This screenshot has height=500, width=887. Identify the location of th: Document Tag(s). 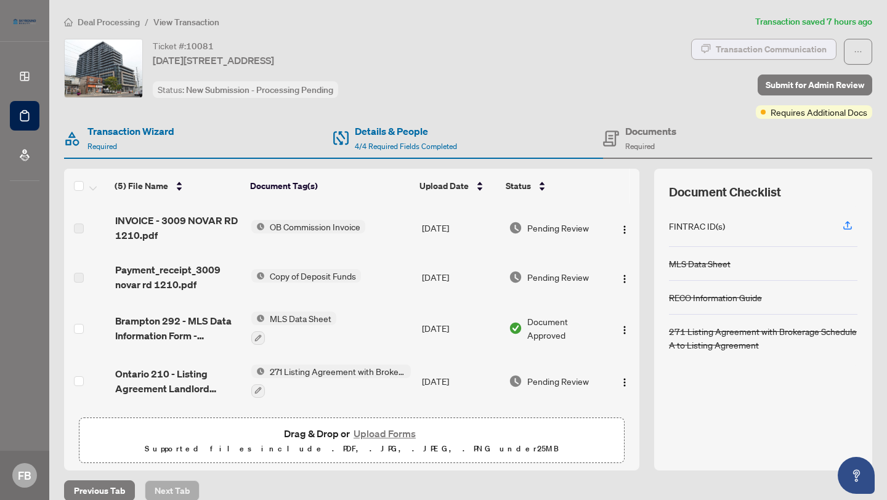
(330, 186).